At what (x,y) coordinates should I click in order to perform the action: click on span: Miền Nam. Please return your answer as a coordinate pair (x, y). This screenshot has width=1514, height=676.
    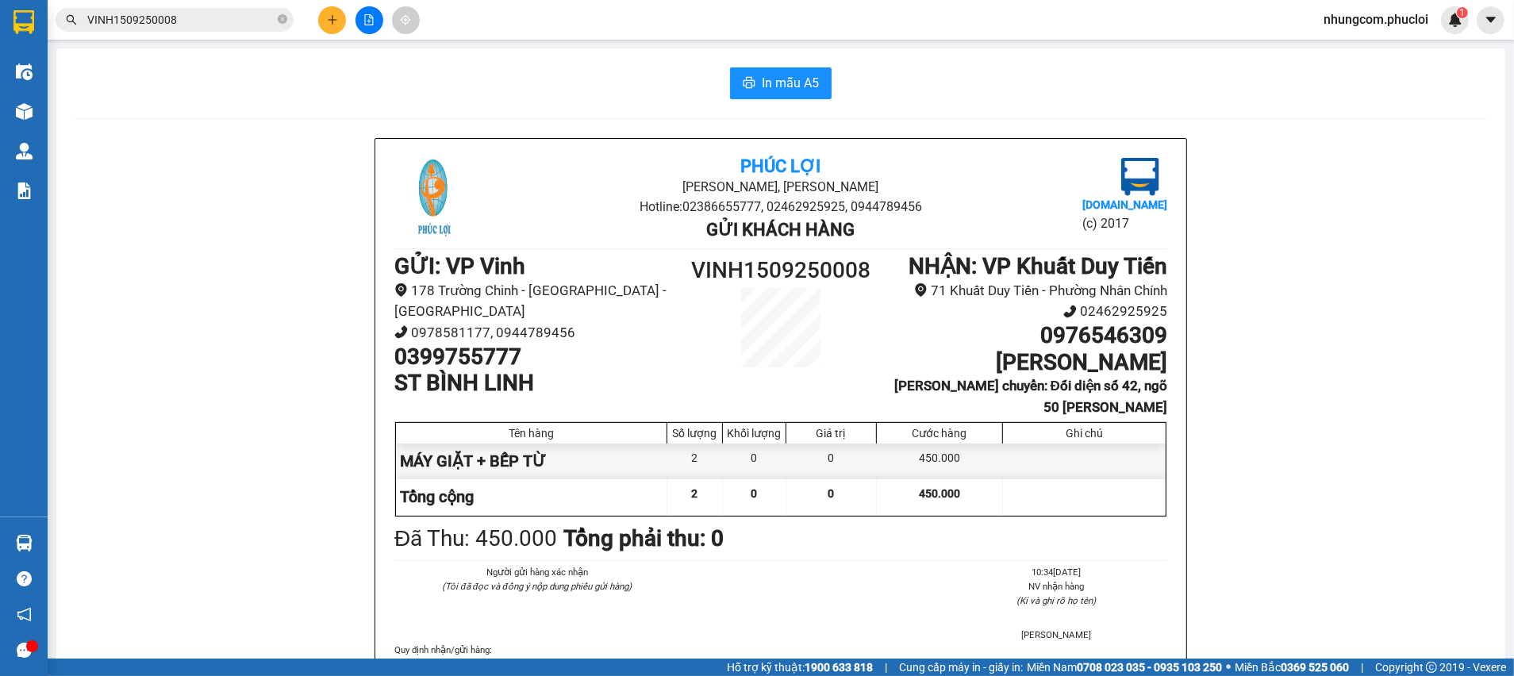
    Looking at the image, I should click on (1125, 667).